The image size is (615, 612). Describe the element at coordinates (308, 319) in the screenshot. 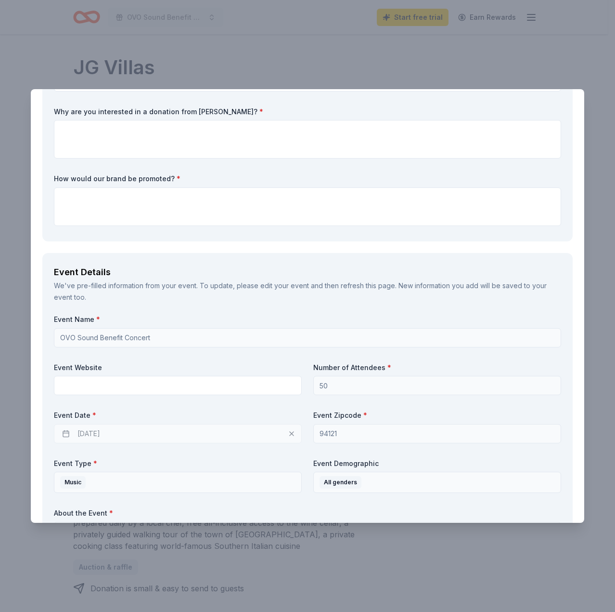

I see `label: Event Name` at that location.